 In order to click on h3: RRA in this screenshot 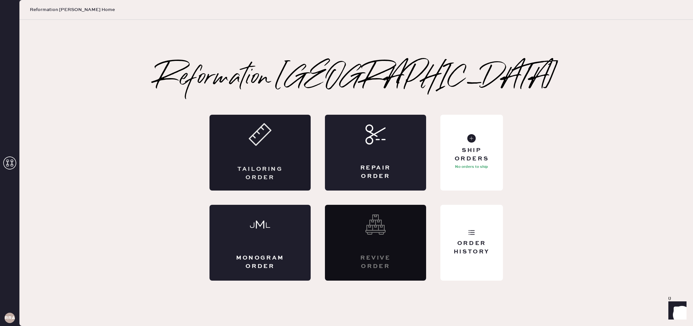, I will do `click(10, 318)`.